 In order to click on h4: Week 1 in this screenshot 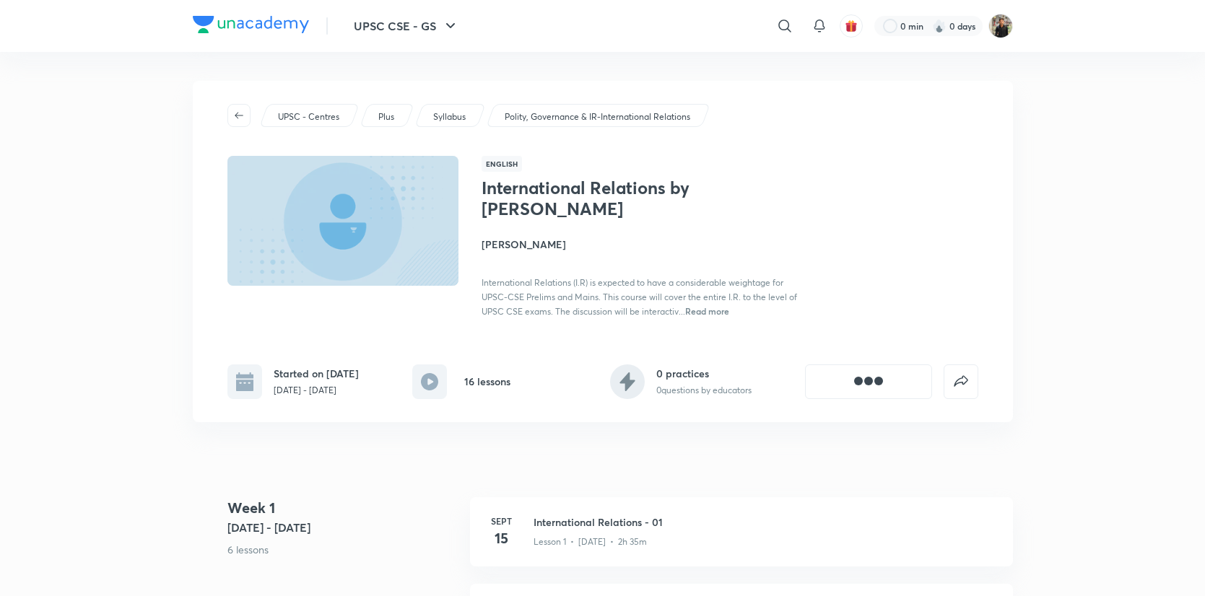, I will do `click(343, 508)`.